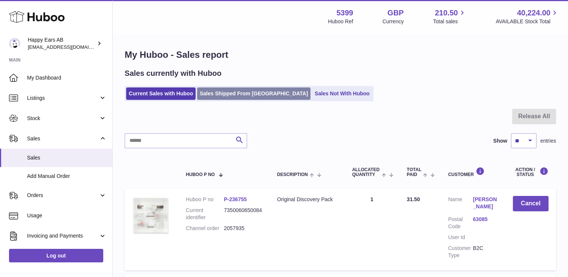 The width and height of the screenshot is (568, 277). I want to click on div: Happy Ears AB, so click(62, 44).